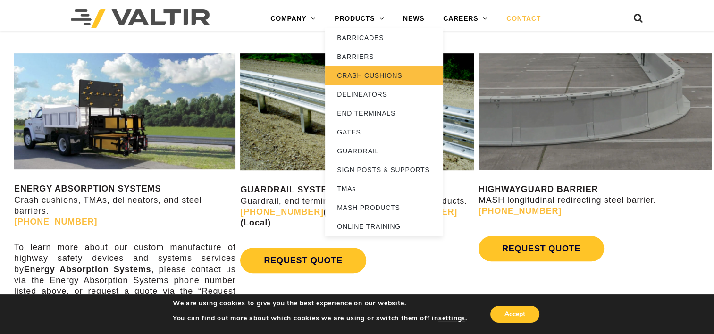 This screenshot has width=714, height=334. Describe the element at coordinates (515, 314) in the screenshot. I see `button: Accept` at that location.